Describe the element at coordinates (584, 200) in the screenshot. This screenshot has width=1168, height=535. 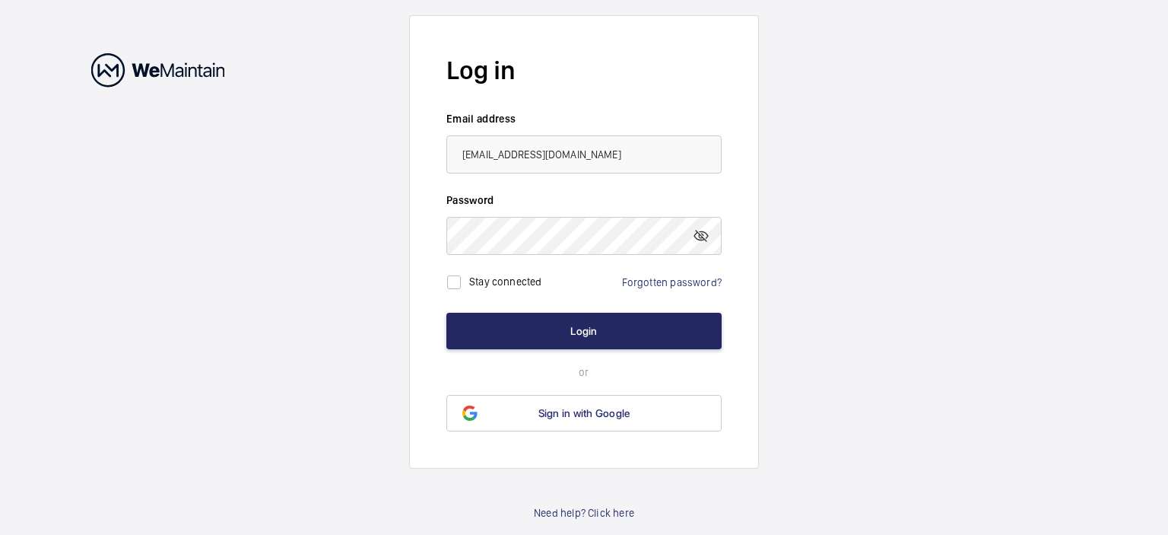
I see `label: Password` at that location.